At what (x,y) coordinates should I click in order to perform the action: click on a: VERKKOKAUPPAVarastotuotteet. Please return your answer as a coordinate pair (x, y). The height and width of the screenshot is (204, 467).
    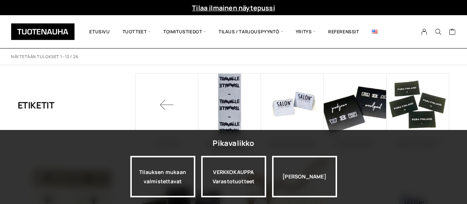
    Looking at the image, I should click on (234, 176).